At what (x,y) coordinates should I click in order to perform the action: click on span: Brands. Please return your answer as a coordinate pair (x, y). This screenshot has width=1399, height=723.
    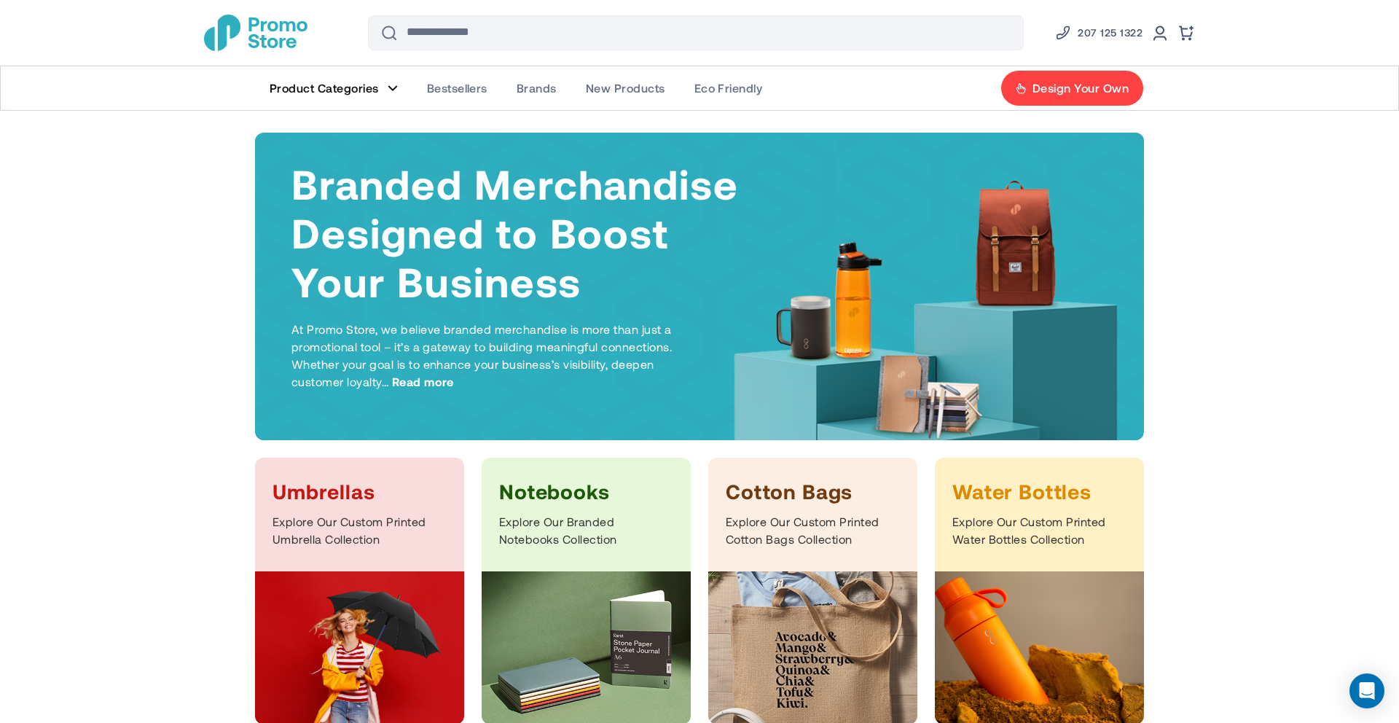
    Looking at the image, I should click on (536, 88).